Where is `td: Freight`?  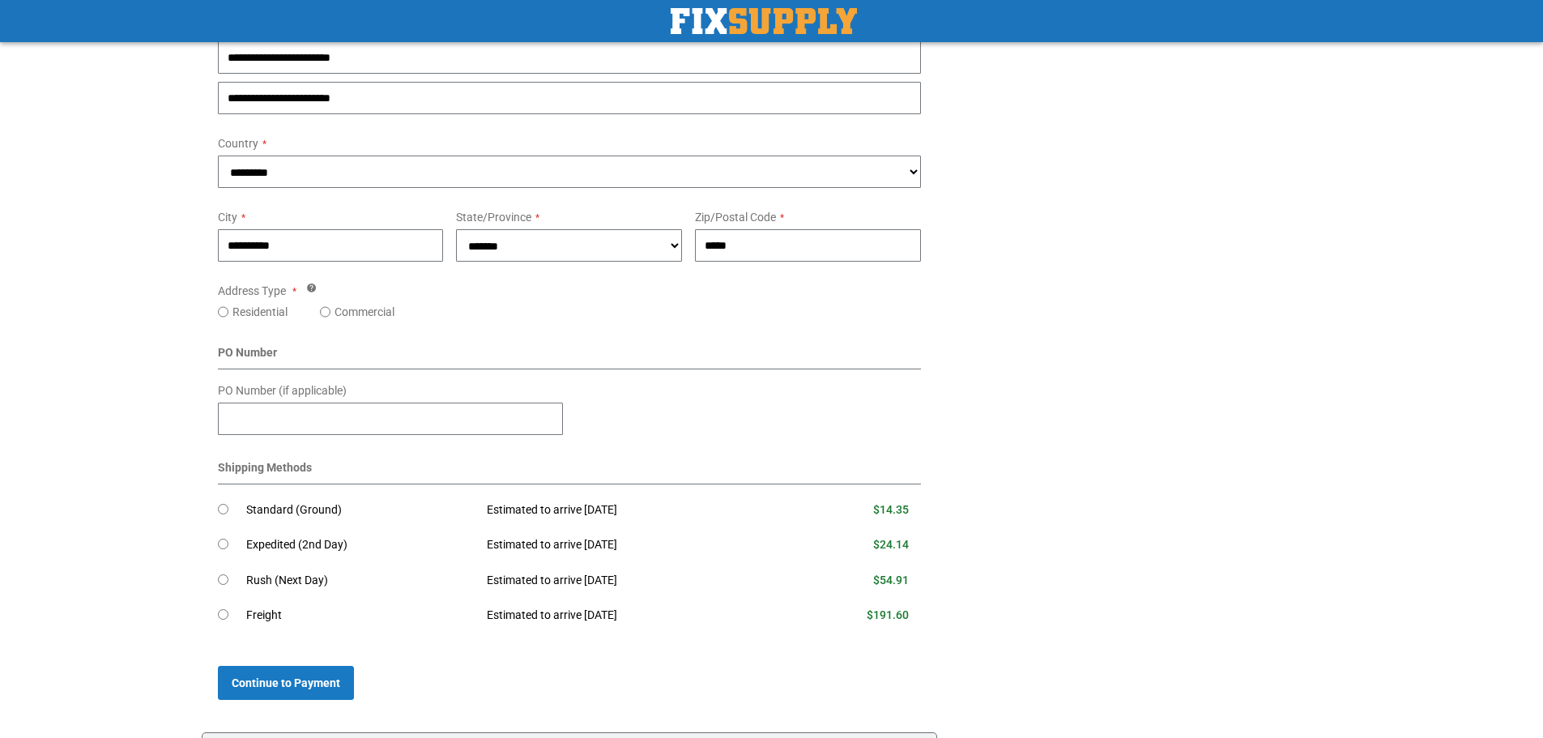
td: Freight is located at coordinates (361, 616).